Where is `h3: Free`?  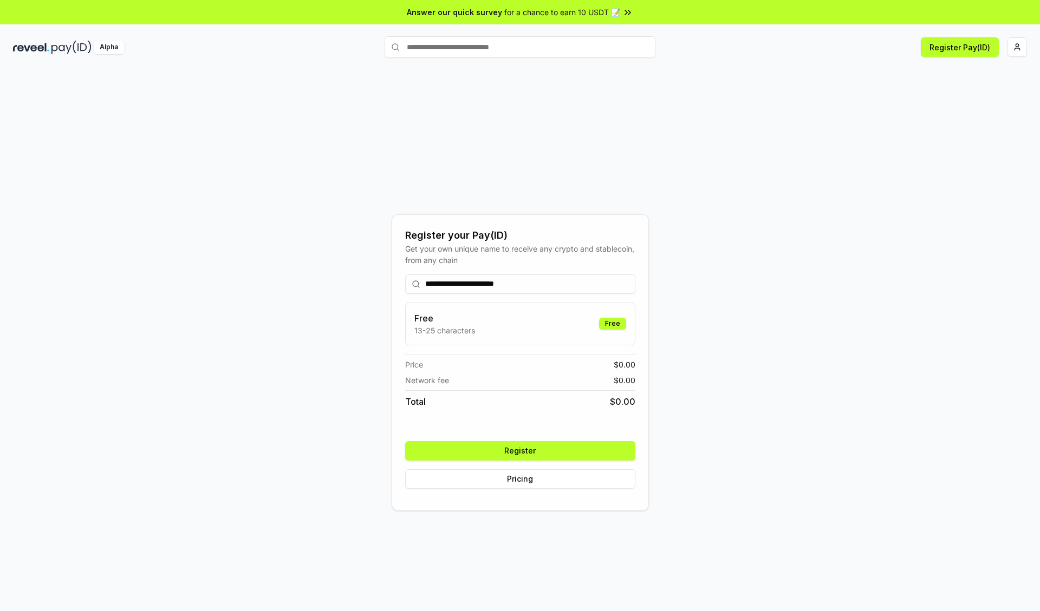 h3: Free is located at coordinates (445, 318).